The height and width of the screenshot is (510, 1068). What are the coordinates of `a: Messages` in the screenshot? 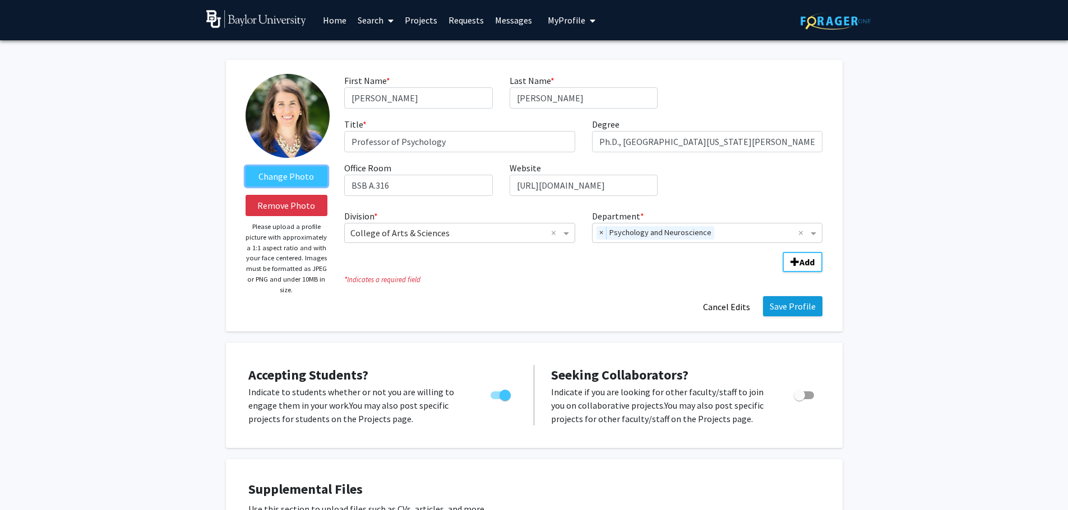 It's located at (513, 20).